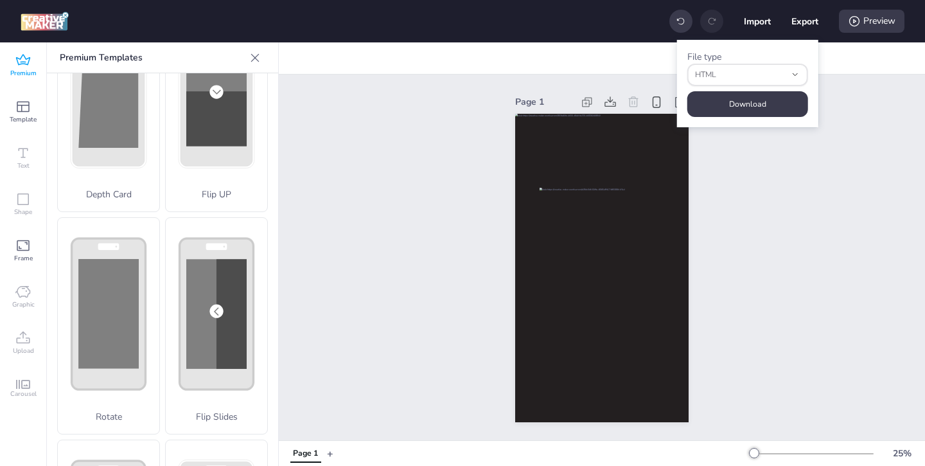 This screenshot has height=466, width=925. What do you see at coordinates (23, 258) in the screenshot?
I see `span: Frame` at bounding box center [23, 258].